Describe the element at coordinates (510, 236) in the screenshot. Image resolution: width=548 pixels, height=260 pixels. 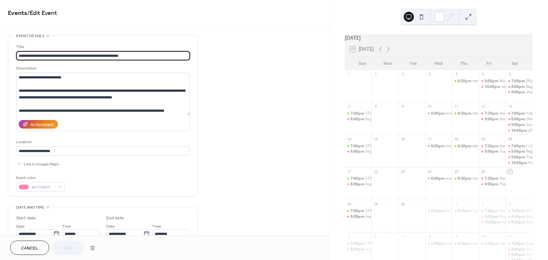
I see `div: 11` at that location.